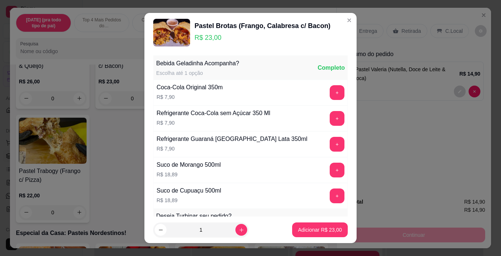  Describe the element at coordinates (197, 73) in the screenshot. I see `div: Escolha até 1 opção` at that location.